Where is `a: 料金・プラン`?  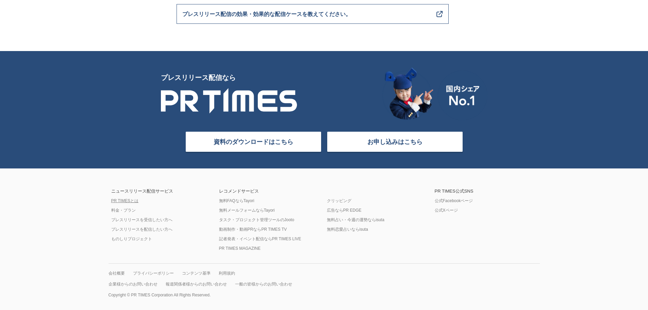
a: 料金・プラン is located at coordinates (123, 210).